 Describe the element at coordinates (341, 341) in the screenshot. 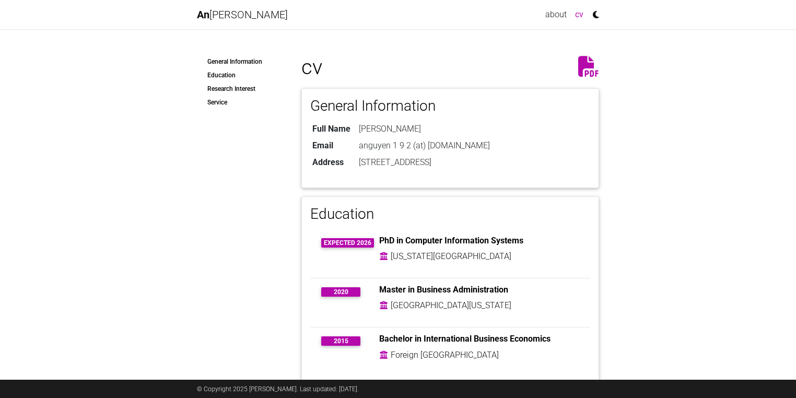

I see `span: 2015` at that location.